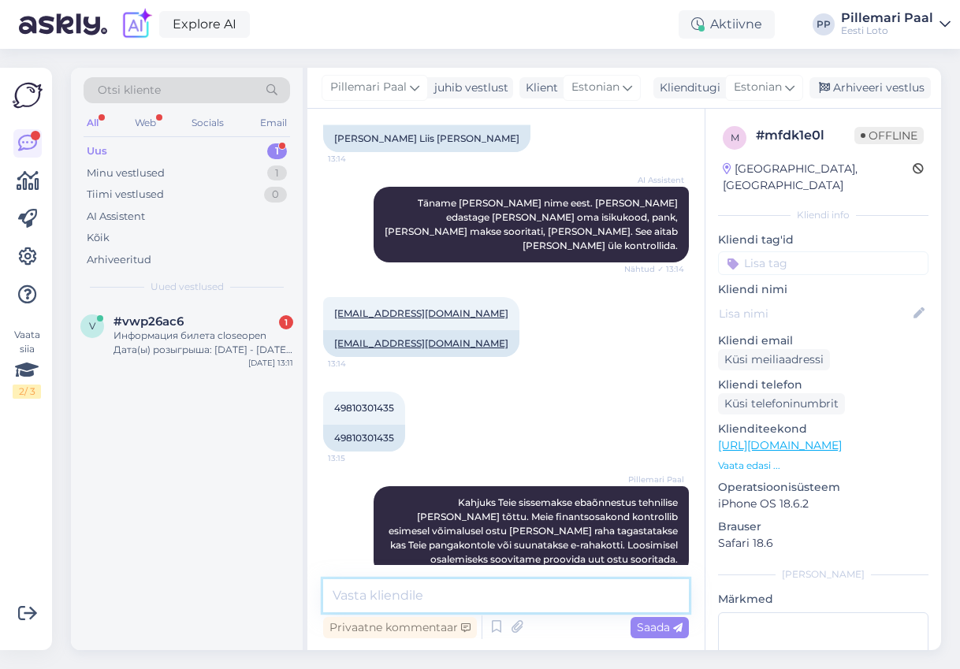  Describe the element at coordinates (125, 173) in the screenshot. I see `div: Minu vestlused` at that location.